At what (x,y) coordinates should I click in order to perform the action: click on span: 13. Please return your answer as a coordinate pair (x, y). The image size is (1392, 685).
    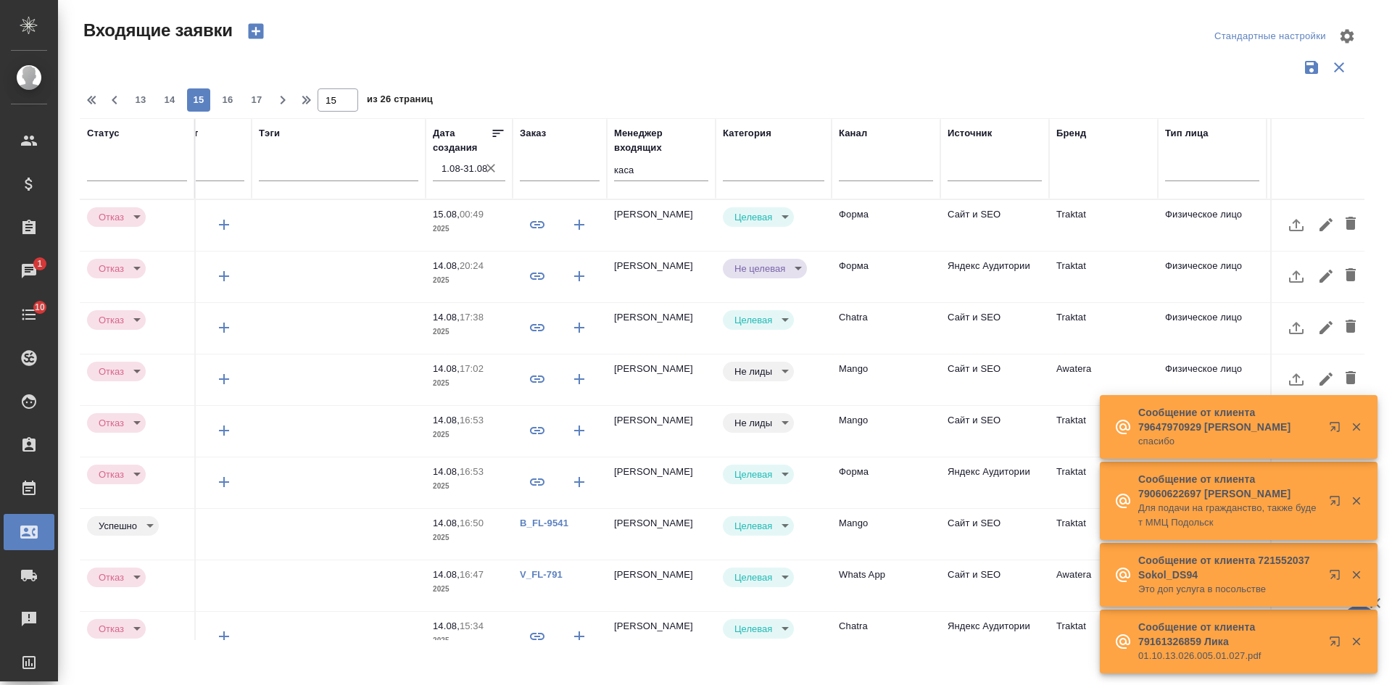
    Looking at the image, I should click on (141, 100).